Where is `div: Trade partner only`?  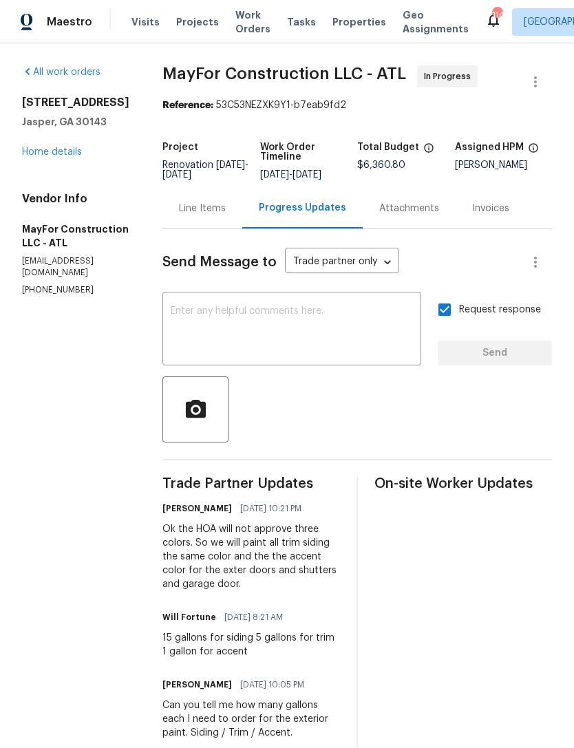 div: Trade partner only is located at coordinates (342, 262).